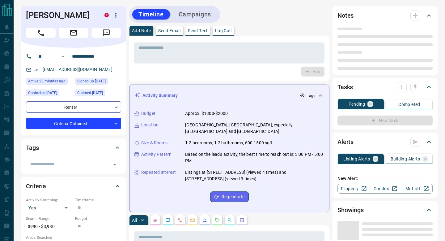  Describe the element at coordinates (223, 31) in the screenshot. I see `p: Log Call` at that location.